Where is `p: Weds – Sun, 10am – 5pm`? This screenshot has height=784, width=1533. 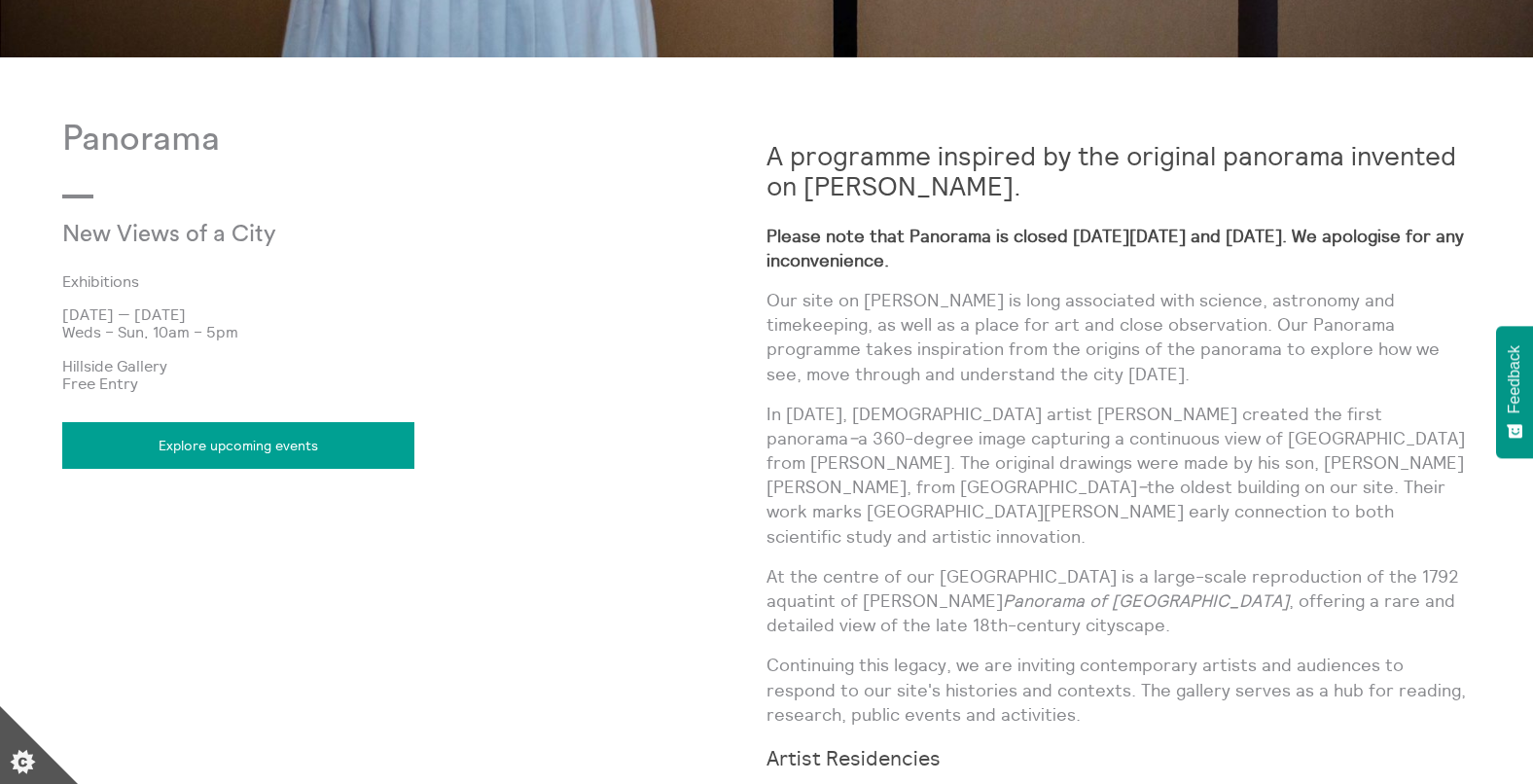 p: Weds – Sun, 10am – 5pm is located at coordinates (415, 331).